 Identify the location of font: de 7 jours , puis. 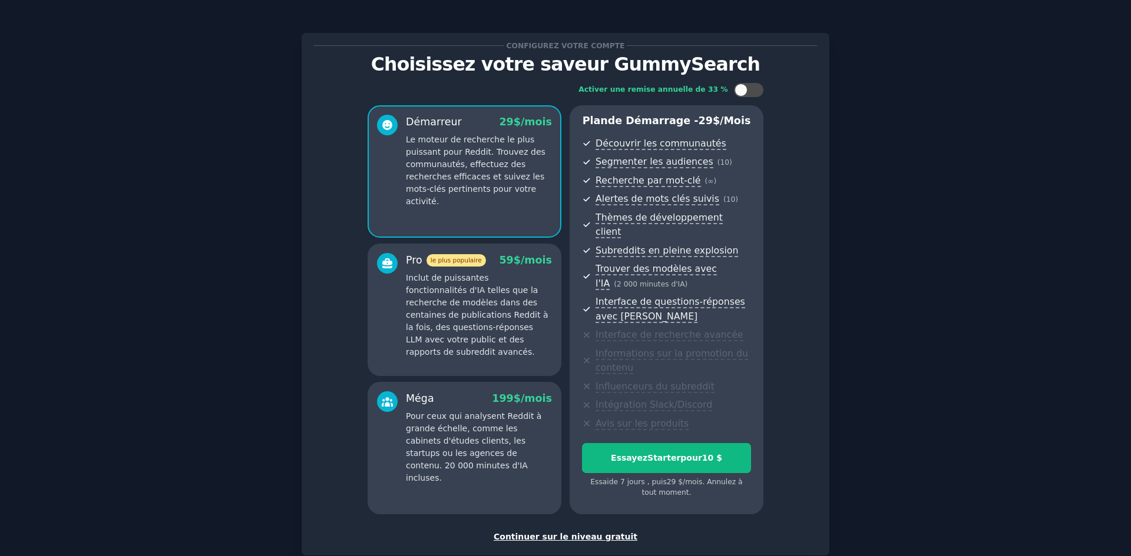
(638, 482).